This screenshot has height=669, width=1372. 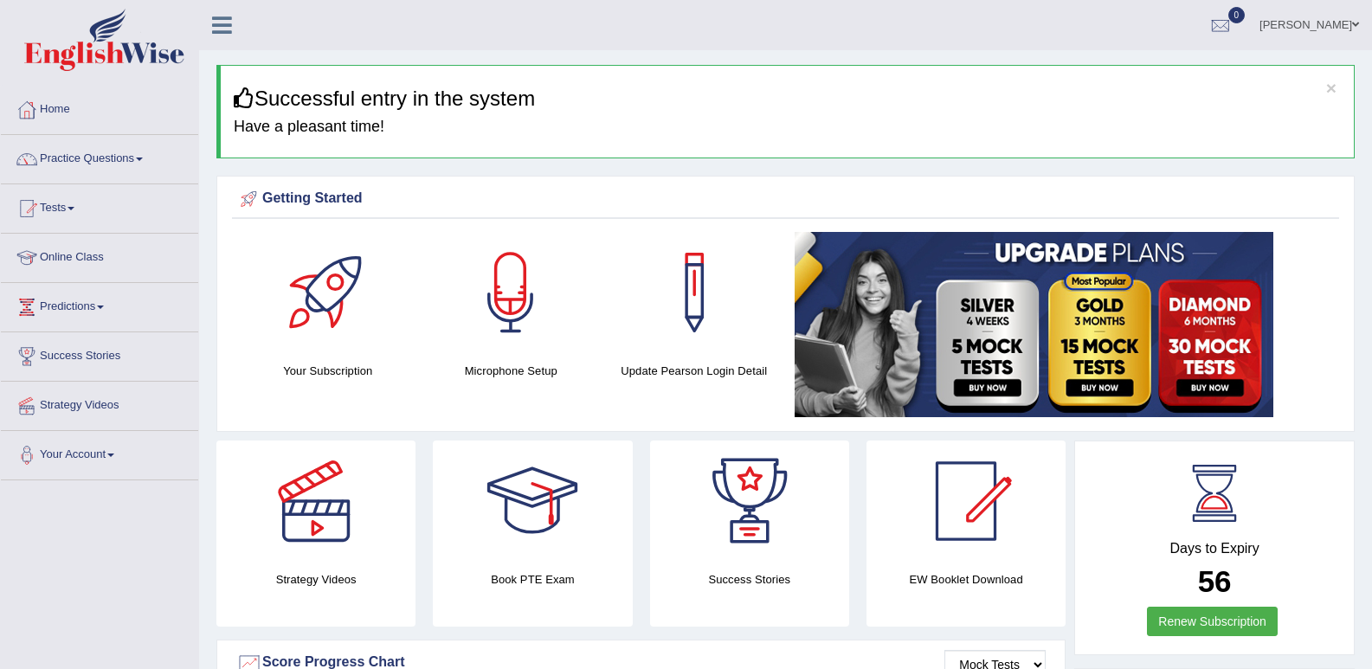 I want to click on h4: Have a pleasant time!, so click(x=787, y=127).